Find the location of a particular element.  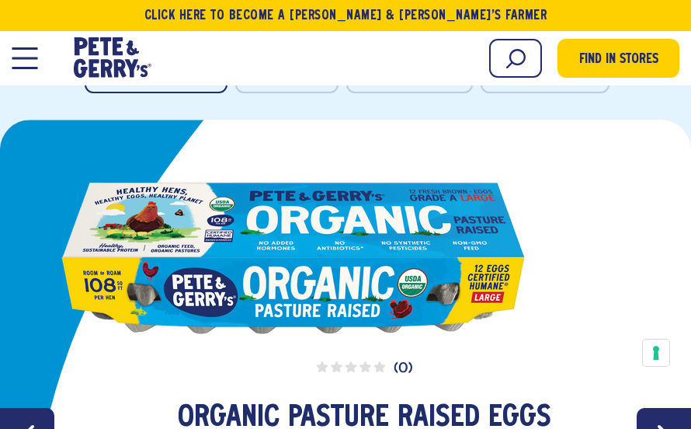

a: Find in Stores is located at coordinates (618, 58).